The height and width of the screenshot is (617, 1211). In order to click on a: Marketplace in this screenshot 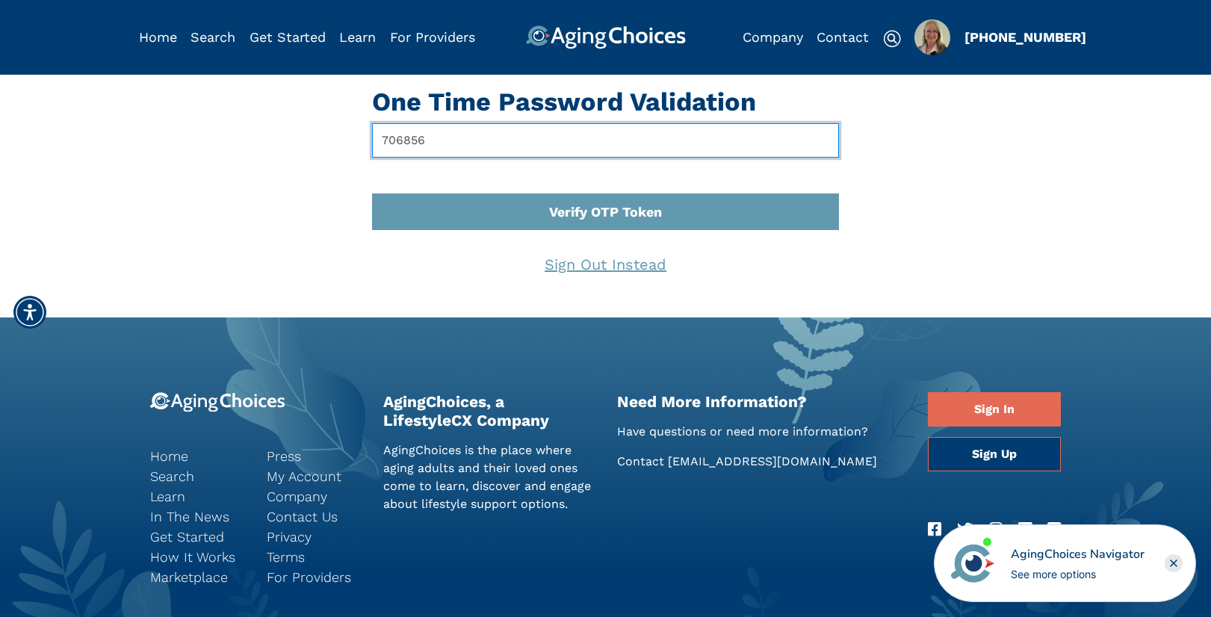, I will do `click(197, 577)`.